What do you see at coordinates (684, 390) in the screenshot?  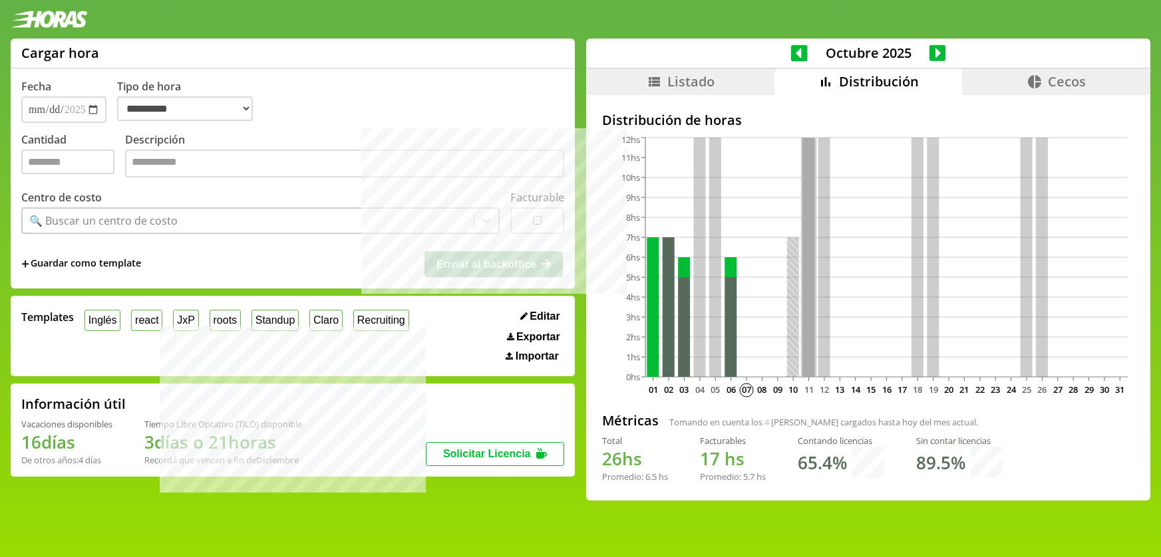 I see `text: 03` at bounding box center [684, 390].